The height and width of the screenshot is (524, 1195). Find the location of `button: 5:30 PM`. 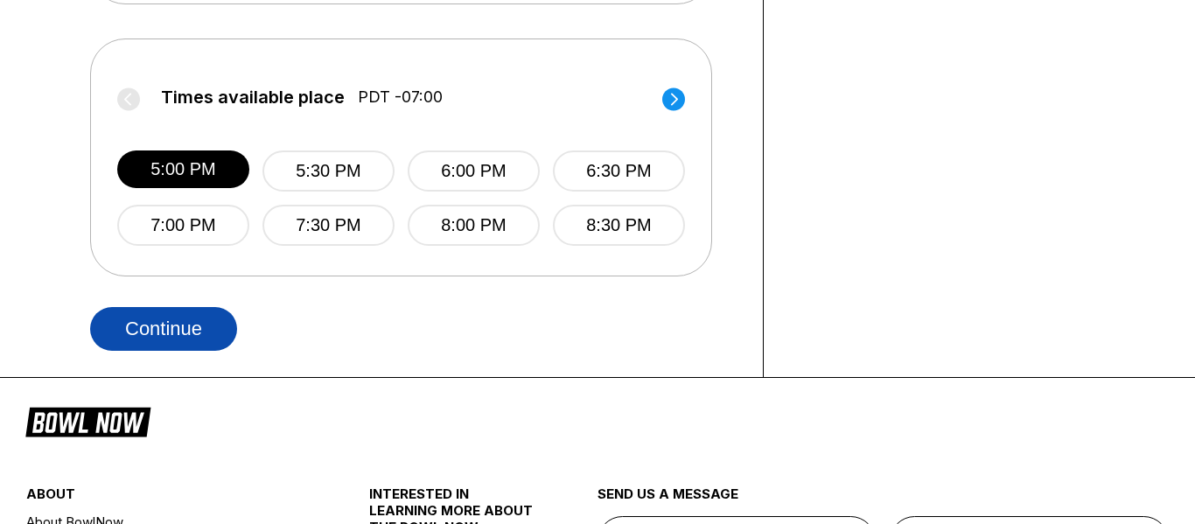

button: 5:30 PM is located at coordinates (328, 171).